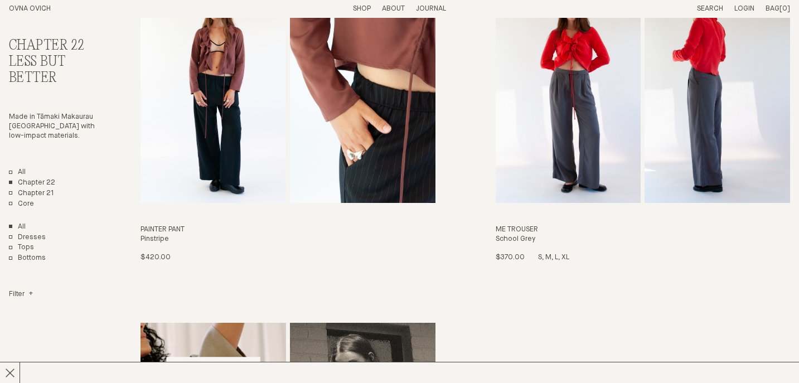 This screenshot has width=799, height=383. I want to click on h2: Chapter 22, so click(54, 46).